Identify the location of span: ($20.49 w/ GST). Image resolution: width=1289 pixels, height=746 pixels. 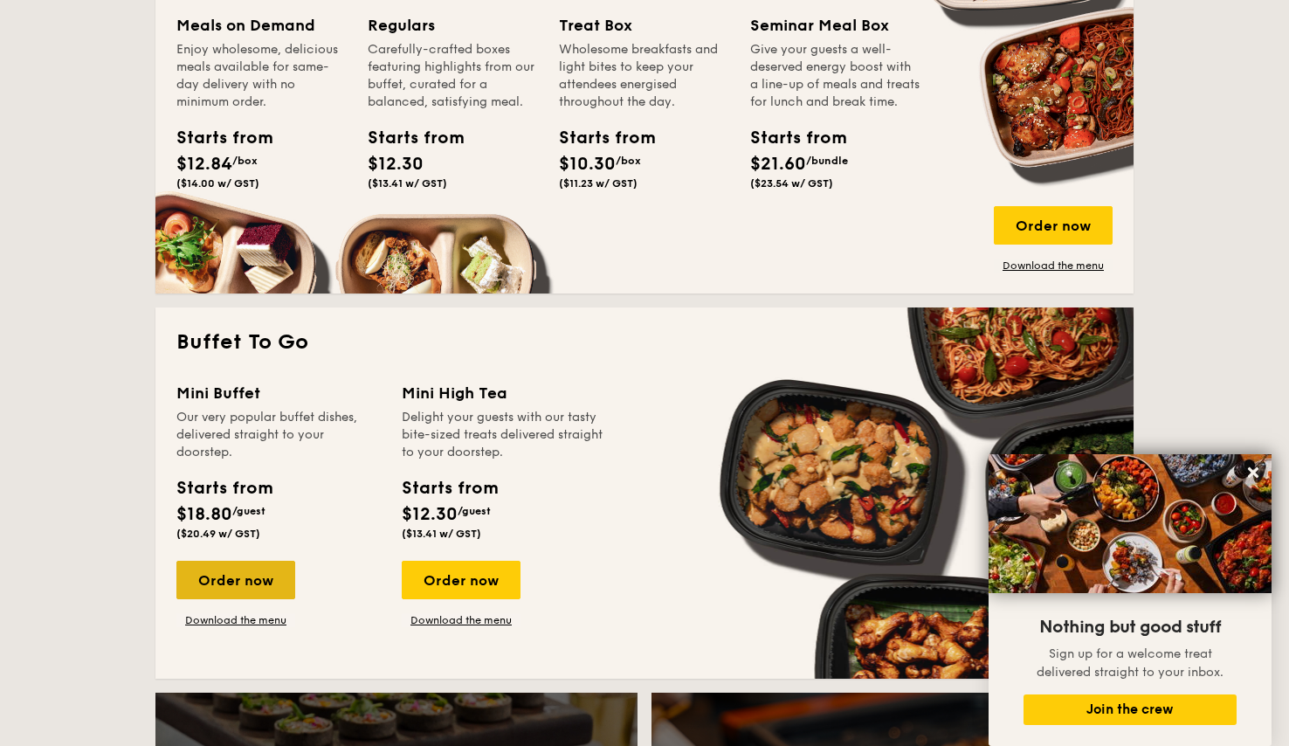
(218, 534).